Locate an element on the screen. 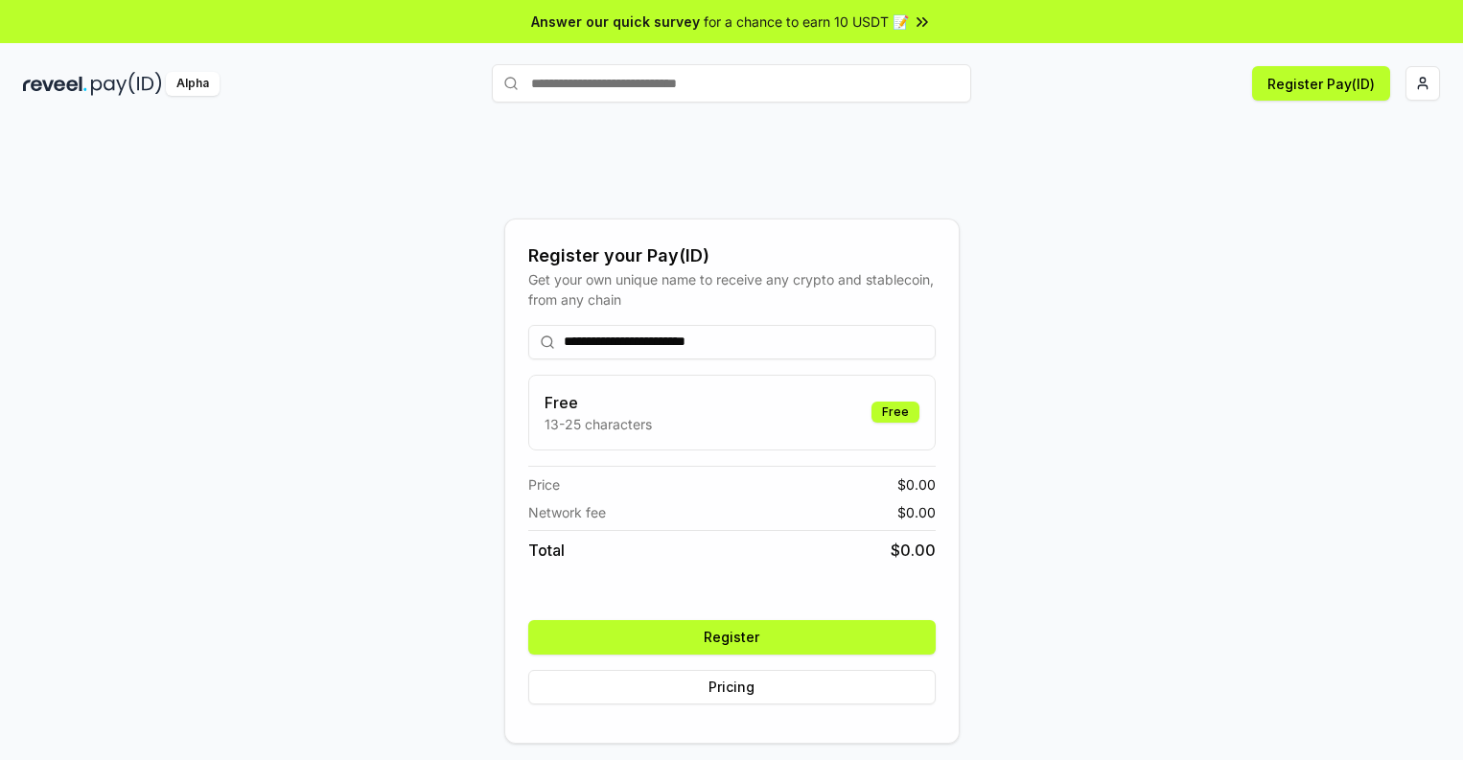 The width and height of the screenshot is (1463, 760). div: Get your own unique name to receive any crypto and stablecoin, from any chain is located at coordinates (732, 290).